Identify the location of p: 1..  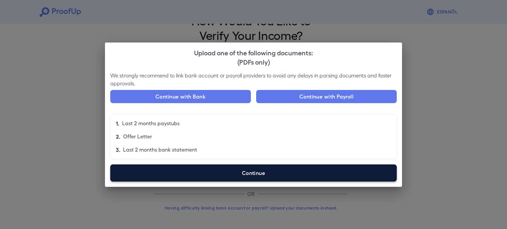
(118, 123).